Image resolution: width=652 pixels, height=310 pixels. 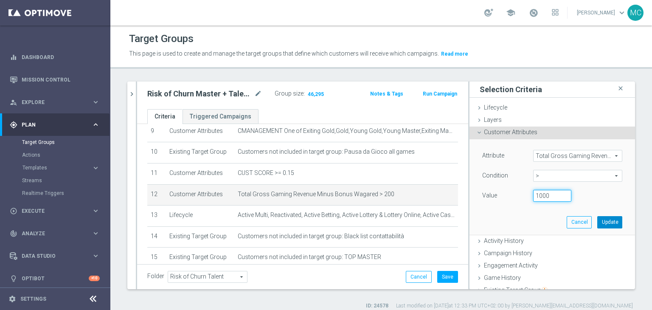 What do you see at coordinates (66, 193) in the screenshot?
I see `div: Realtime Triggers` at bounding box center [66, 193].